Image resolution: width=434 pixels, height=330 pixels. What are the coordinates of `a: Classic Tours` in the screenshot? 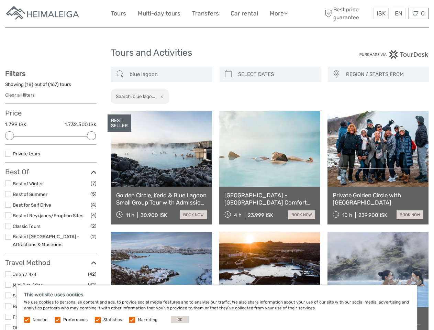 It's located at (26, 226).